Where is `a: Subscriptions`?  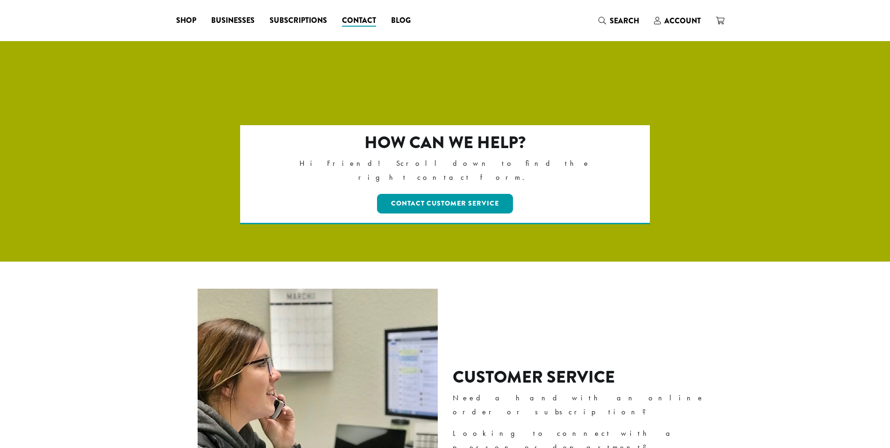 a: Subscriptions is located at coordinates (298, 21).